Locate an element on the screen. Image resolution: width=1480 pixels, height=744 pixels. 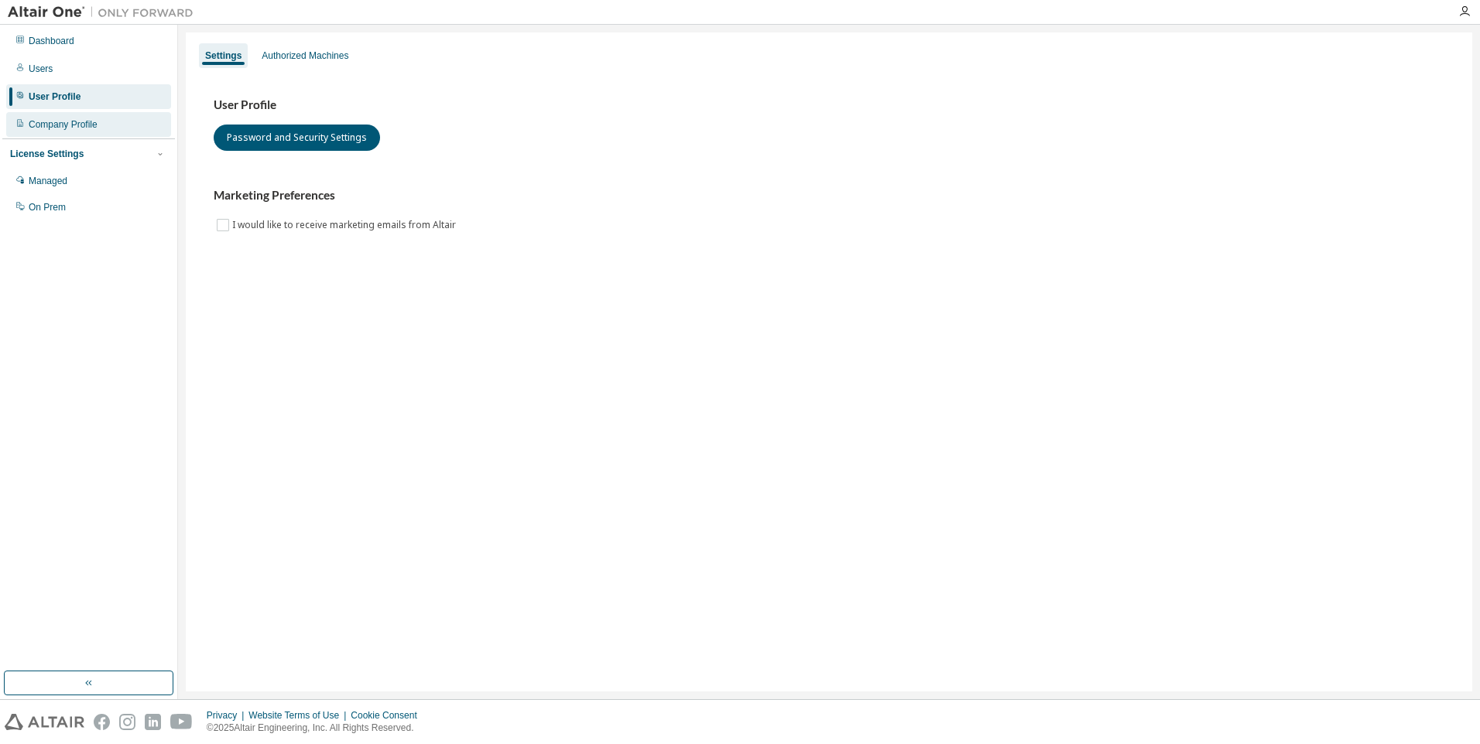
div: Settings is located at coordinates (223, 56).